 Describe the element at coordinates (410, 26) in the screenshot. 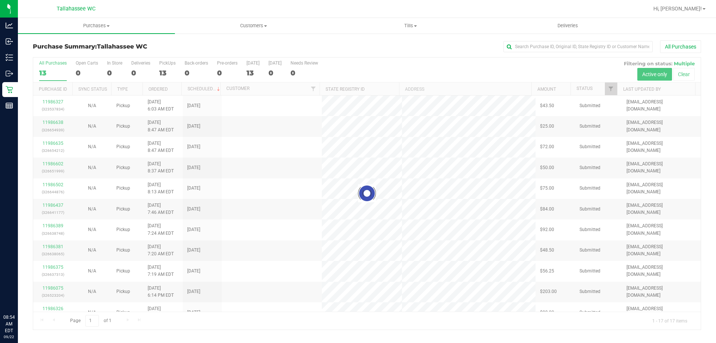

I see `a: Tills` at that location.